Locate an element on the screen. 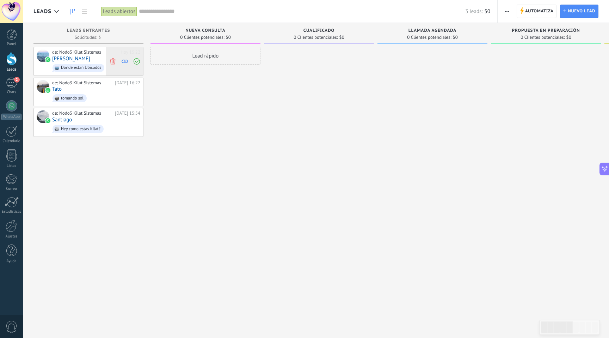 The width and height of the screenshot is (609, 338). span: Nueva consulta is located at coordinates (205, 31).